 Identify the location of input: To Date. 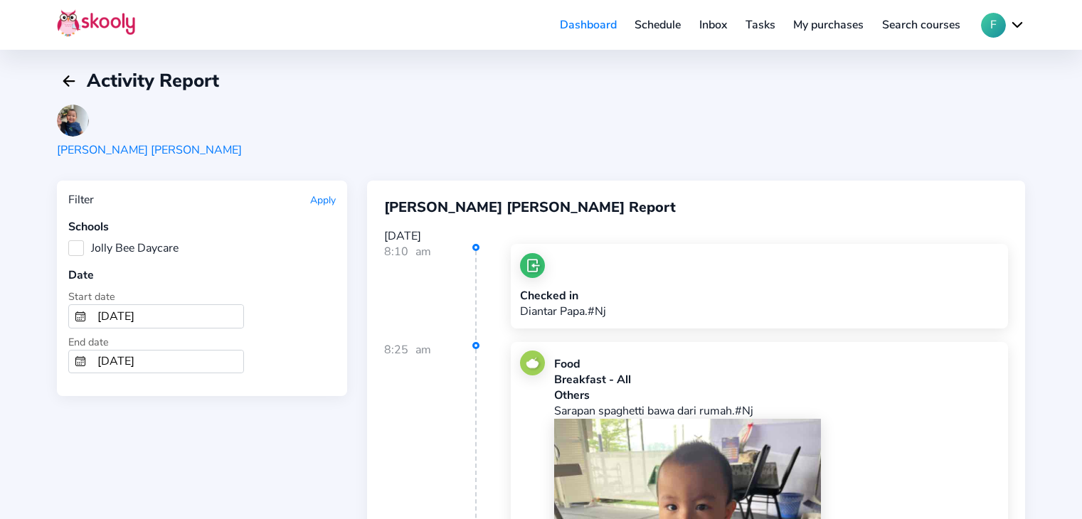
(167, 362).